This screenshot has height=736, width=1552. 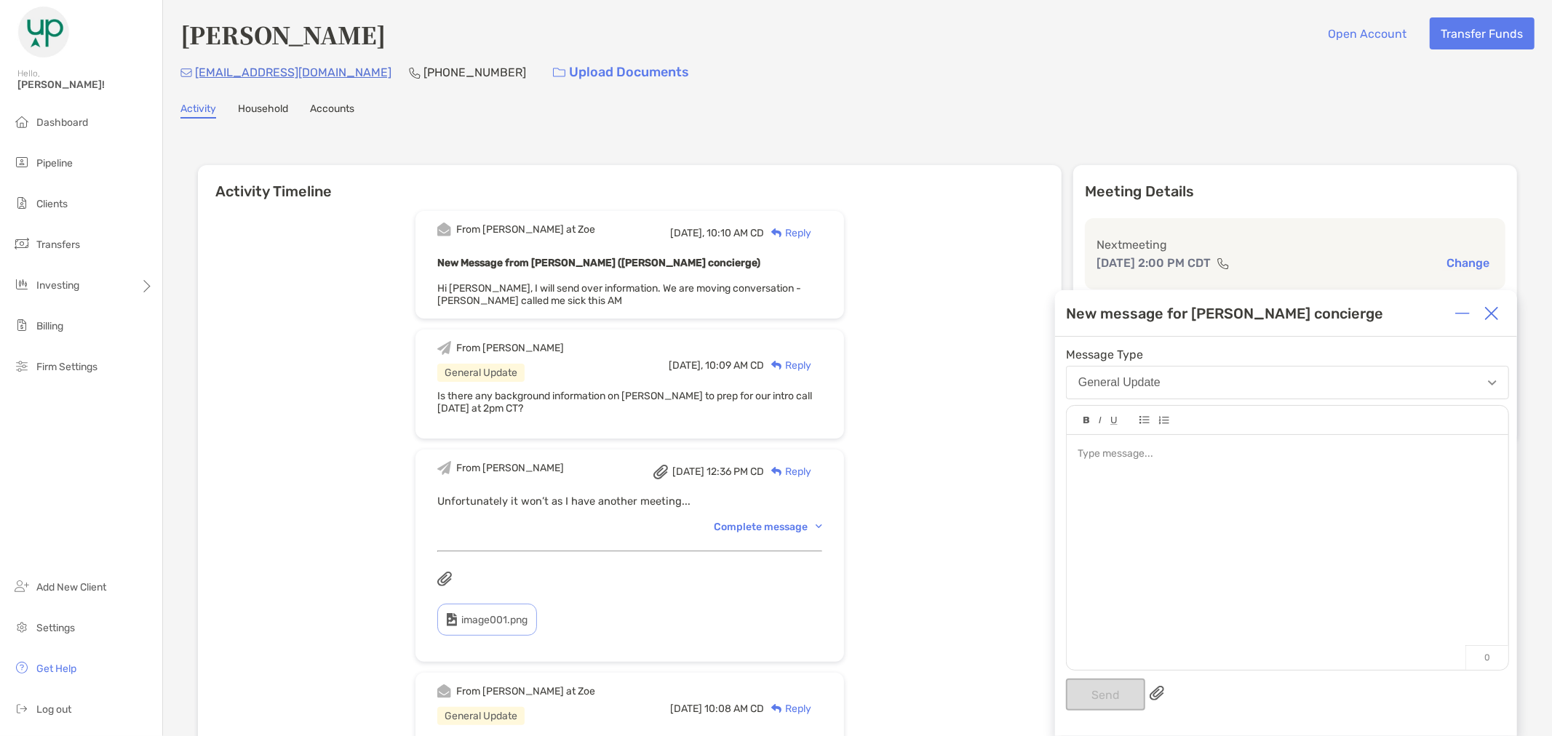 What do you see at coordinates (263, 111) in the screenshot?
I see `a: Household` at bounding box center [263, 111].